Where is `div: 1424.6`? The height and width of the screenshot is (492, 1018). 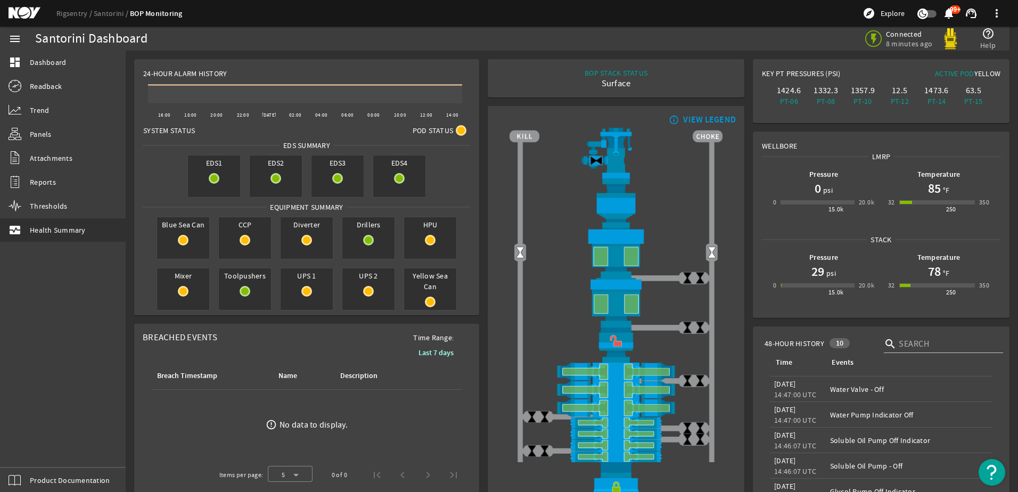
div: 1424.6 is located at coordinates (788, 91).